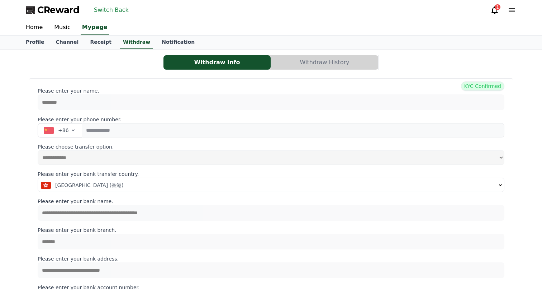 This screenshot has width=542, height=290. What do you see at coordinates (271, 119) in the screenshot?
I see `p: Please enter your phone number.` at bounding box center [271, 119].